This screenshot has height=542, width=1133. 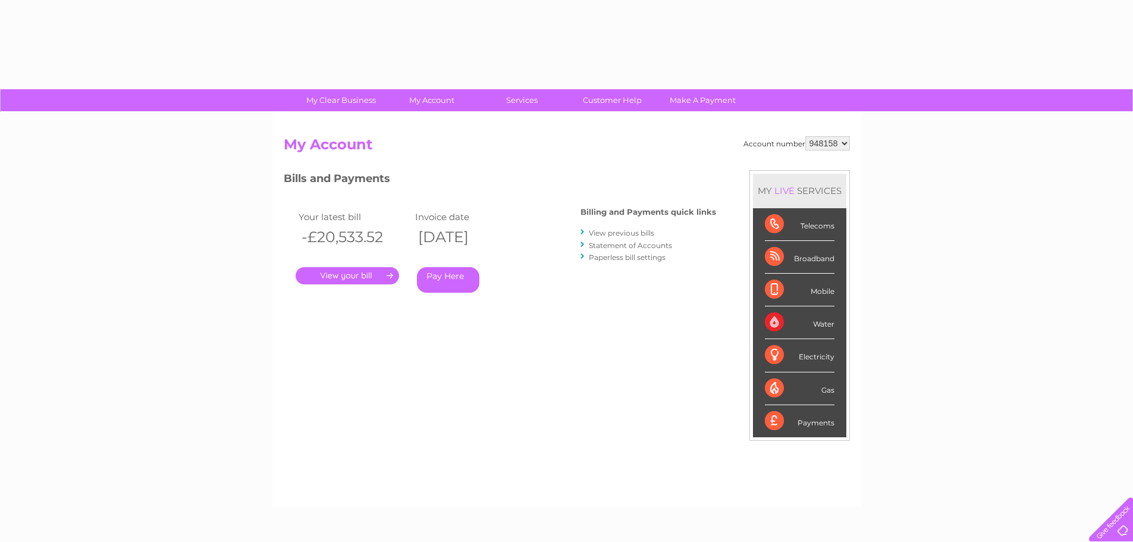 What do you see at coordinates (799, 388) in the screenshot?
I see `div: Gas` at bounding box center [799, 388].